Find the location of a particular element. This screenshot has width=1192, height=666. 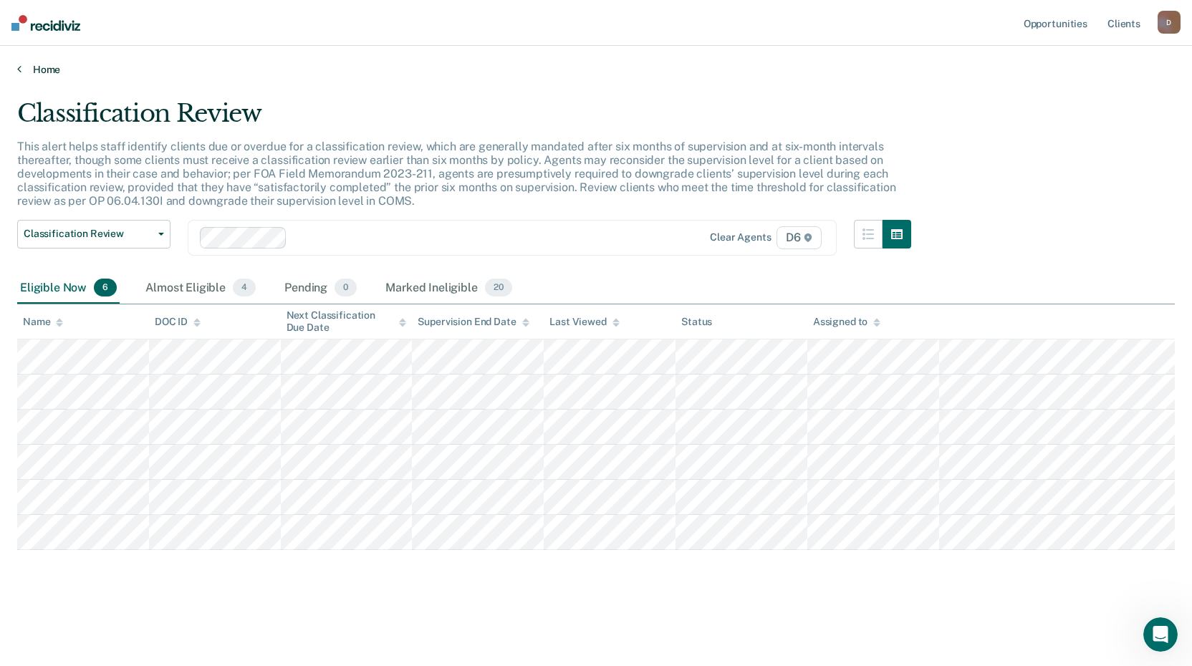

a: Home is located at coordinates (596, 69).